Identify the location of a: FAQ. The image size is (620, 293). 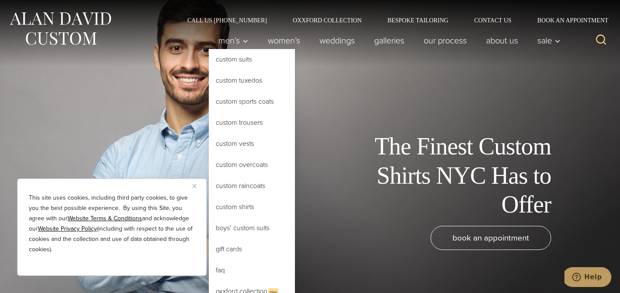
(252, 270).